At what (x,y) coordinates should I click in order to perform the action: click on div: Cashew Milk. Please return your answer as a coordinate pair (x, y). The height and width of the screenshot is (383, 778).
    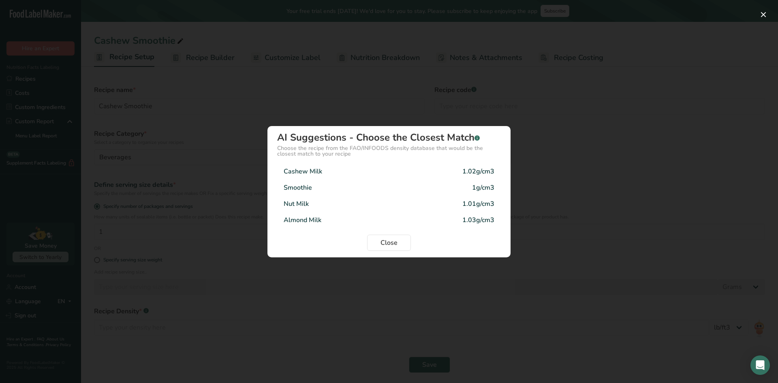
    Looking at the image, I should click on (303, 171).